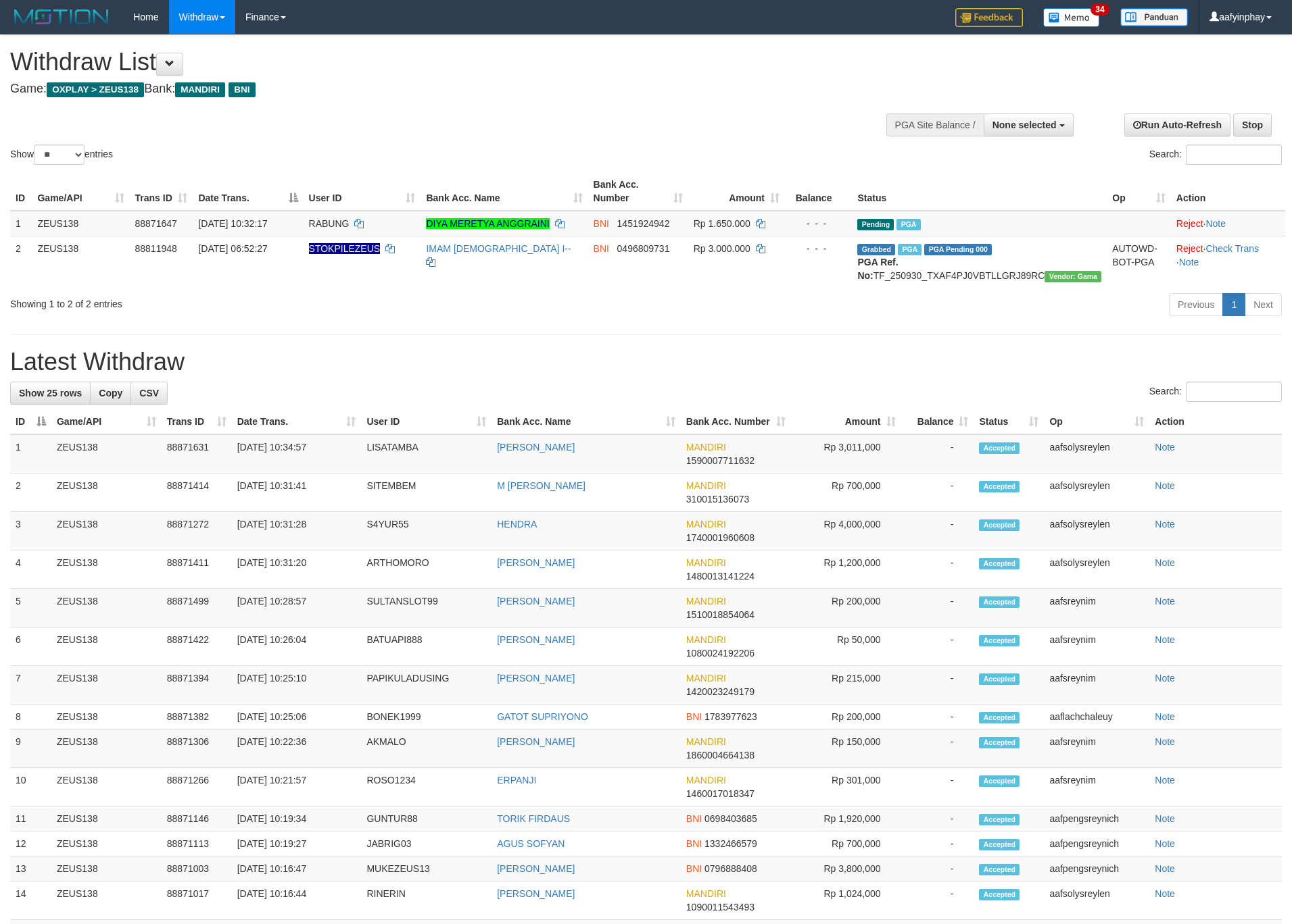  Describe the element at coordinates (50, 394) in the screenshot. I see `a: Show 25 rows` at that location.